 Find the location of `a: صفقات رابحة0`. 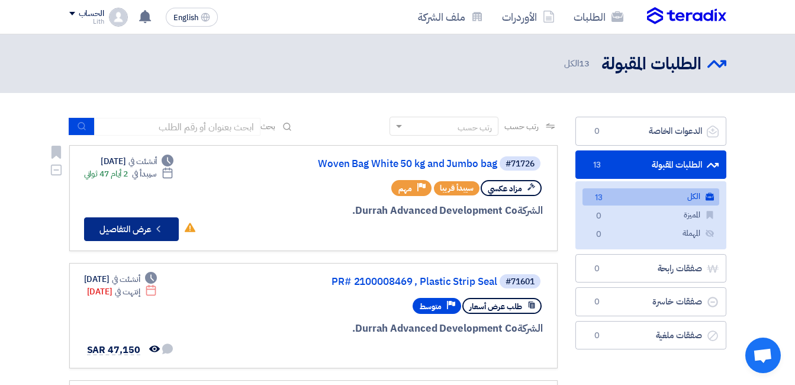

a: صفقات رابحة0 is located at coordinates (650, 268).